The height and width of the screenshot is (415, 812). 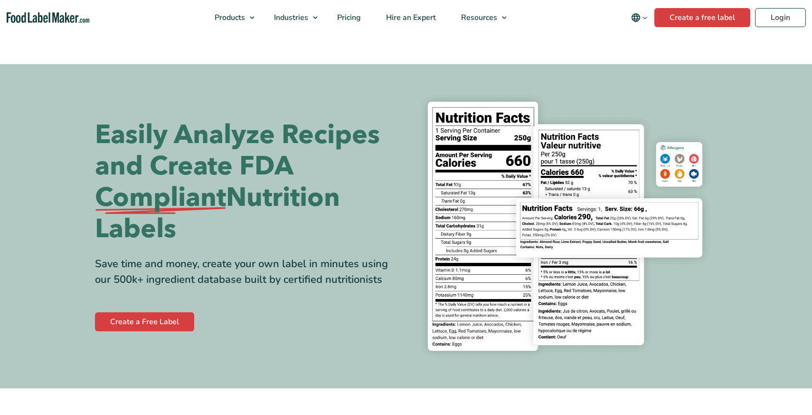 I want to click on span: Pricing, so click(x=348, y=18).